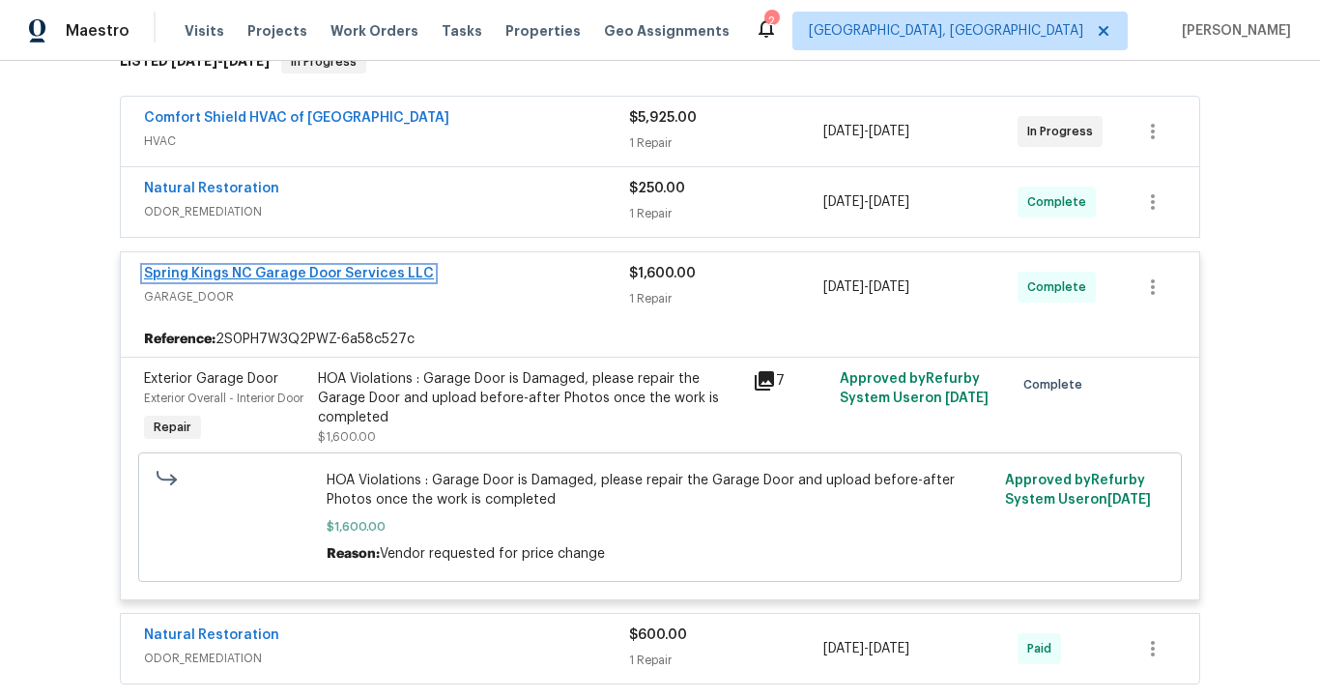  What do you see at coordinates (289, 274) in the screenshot?
I see `a: Spring Kings NC Garage Door Services LLC` at bounding box center [289, 274].